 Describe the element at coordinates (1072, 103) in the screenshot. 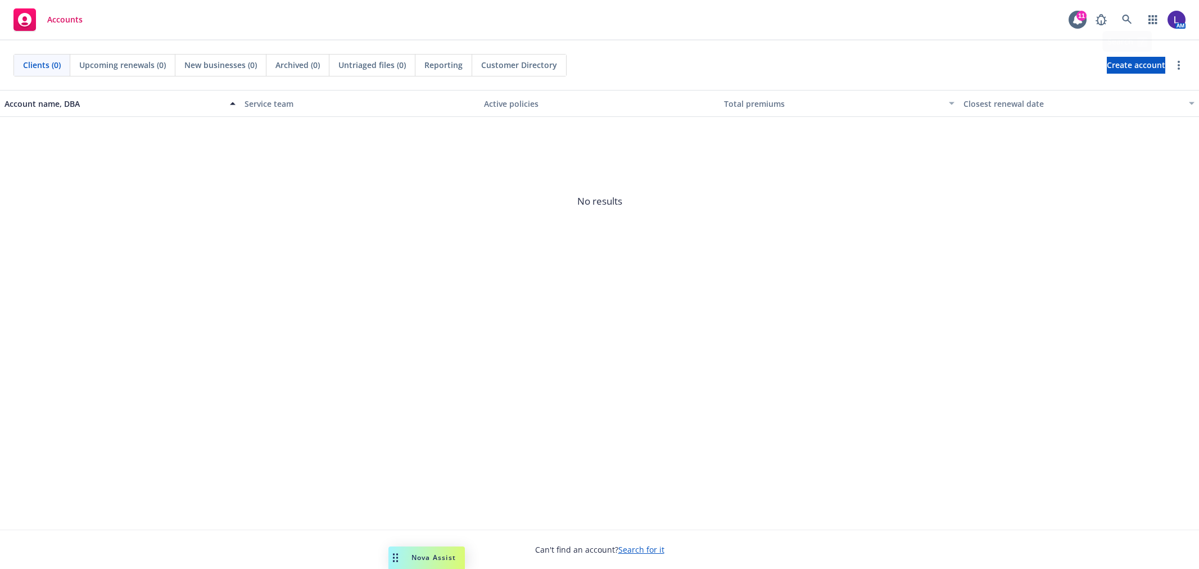

I see `div: Closest renewal date` at that location.